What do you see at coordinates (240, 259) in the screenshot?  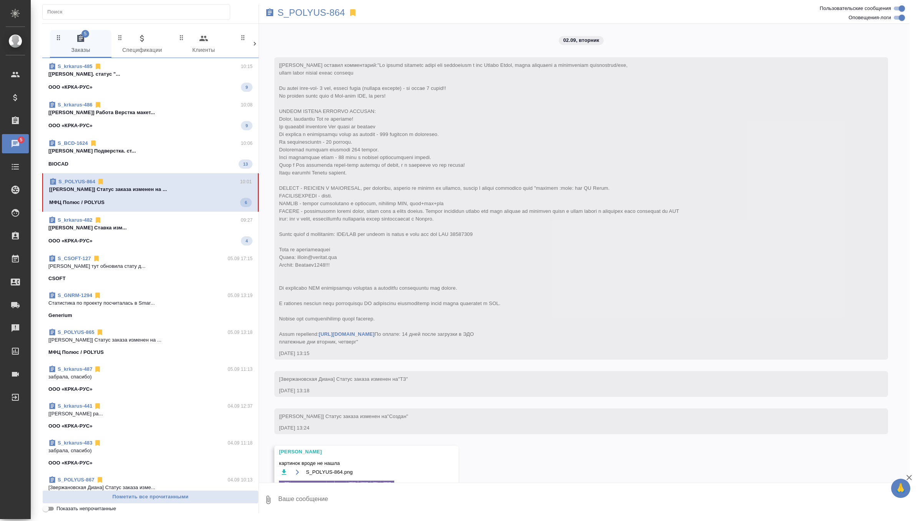 I see `p: 05.09 17:15` at bounding box center [240, 259].